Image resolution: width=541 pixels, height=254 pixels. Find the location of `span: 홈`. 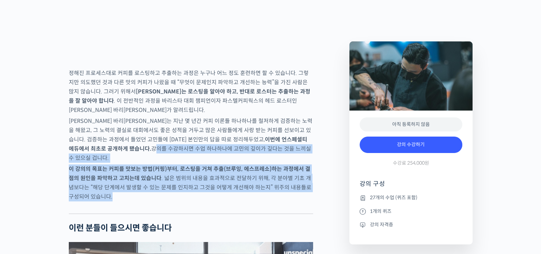

span: 홈 is located at coordinates (24, 210).